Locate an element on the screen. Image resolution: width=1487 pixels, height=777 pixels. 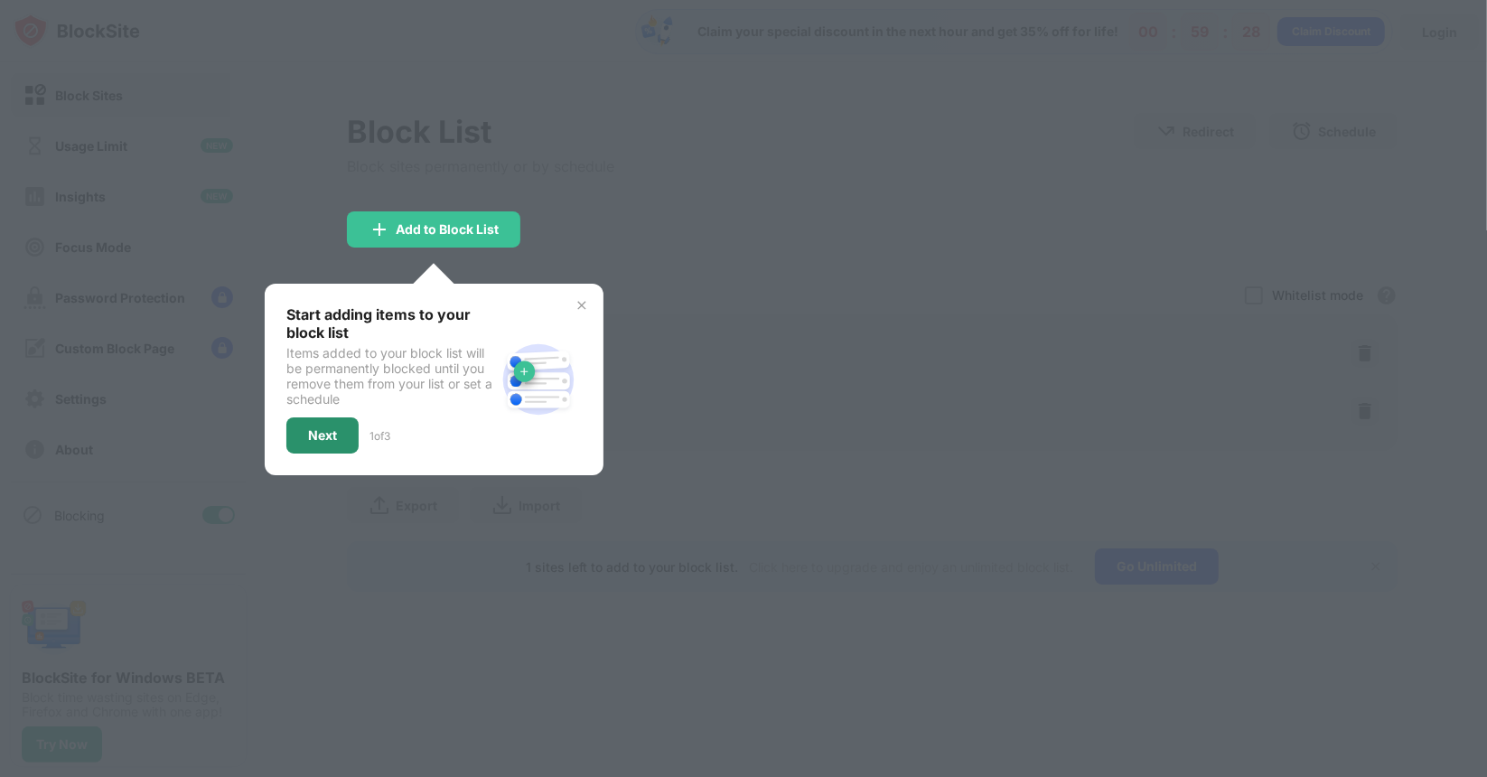
div: Start adding items to your block list is located at coordinates (390, 323).